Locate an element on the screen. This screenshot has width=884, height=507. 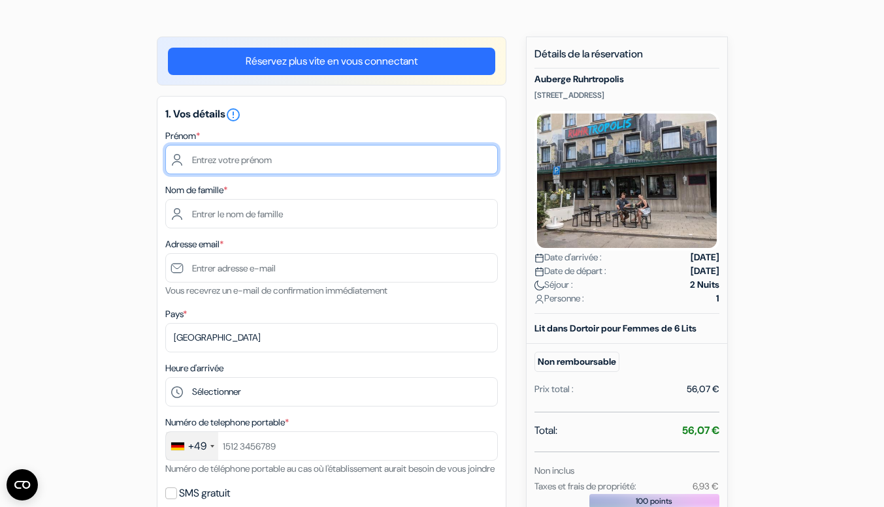
label: Pays is located at coordinates (176, 314).